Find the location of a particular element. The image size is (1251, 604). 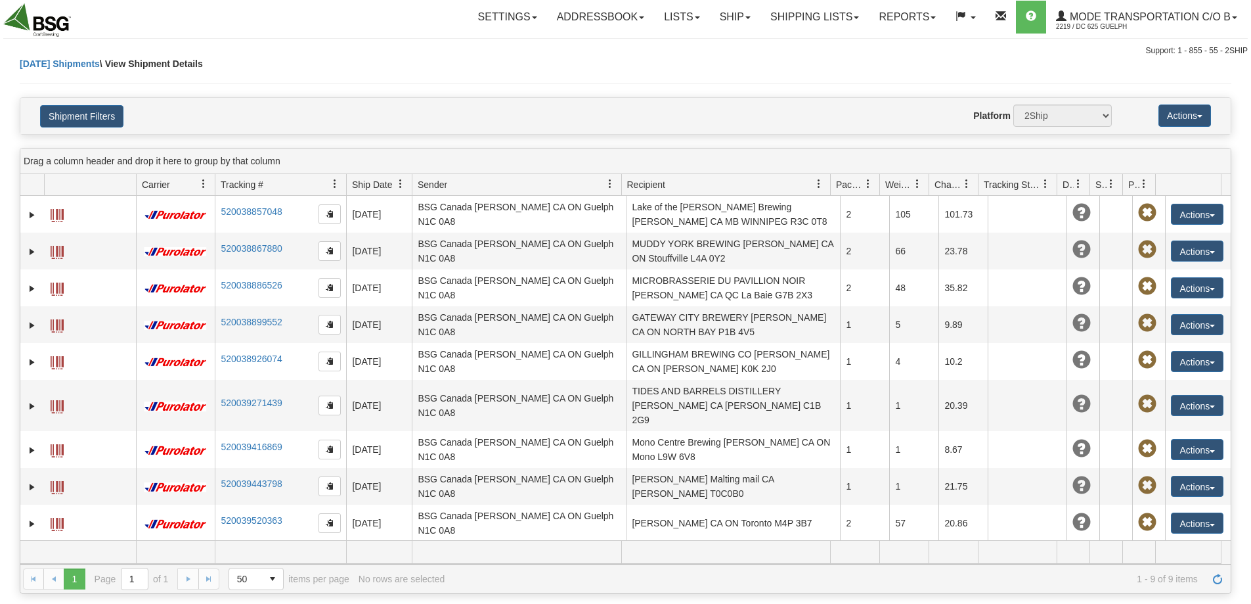

span: items per page is located at coordinates (289, 579).